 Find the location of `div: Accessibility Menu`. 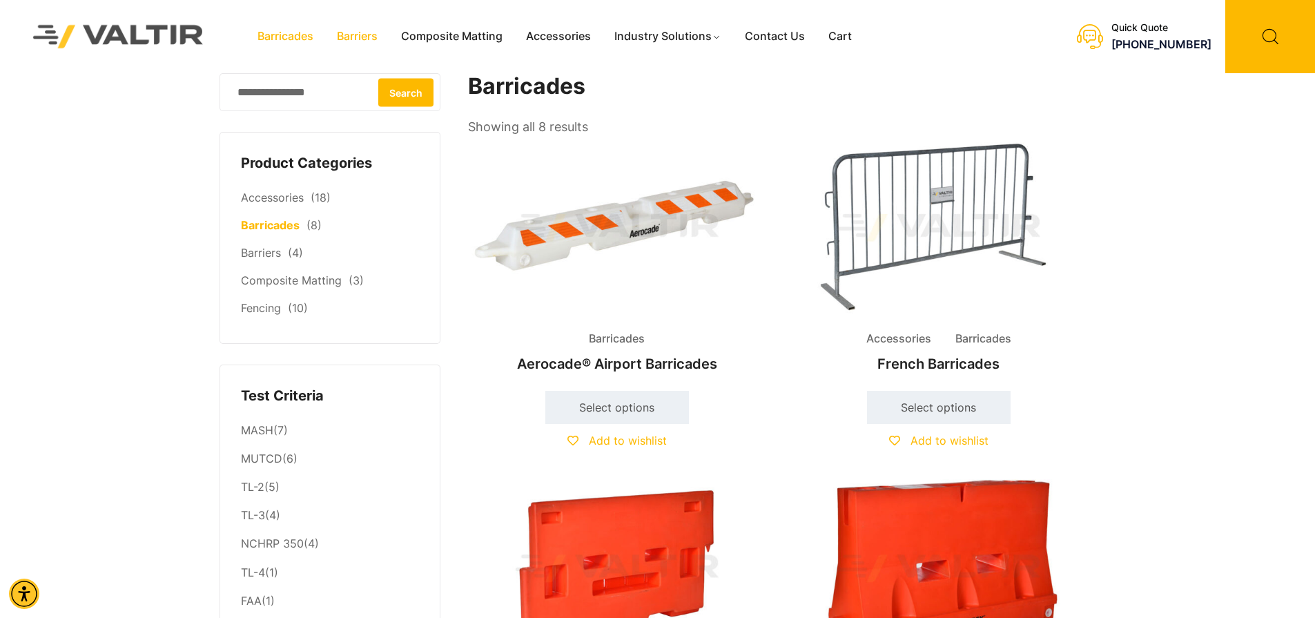

div: Accessibility Menu is located at coordinates (24, 594).